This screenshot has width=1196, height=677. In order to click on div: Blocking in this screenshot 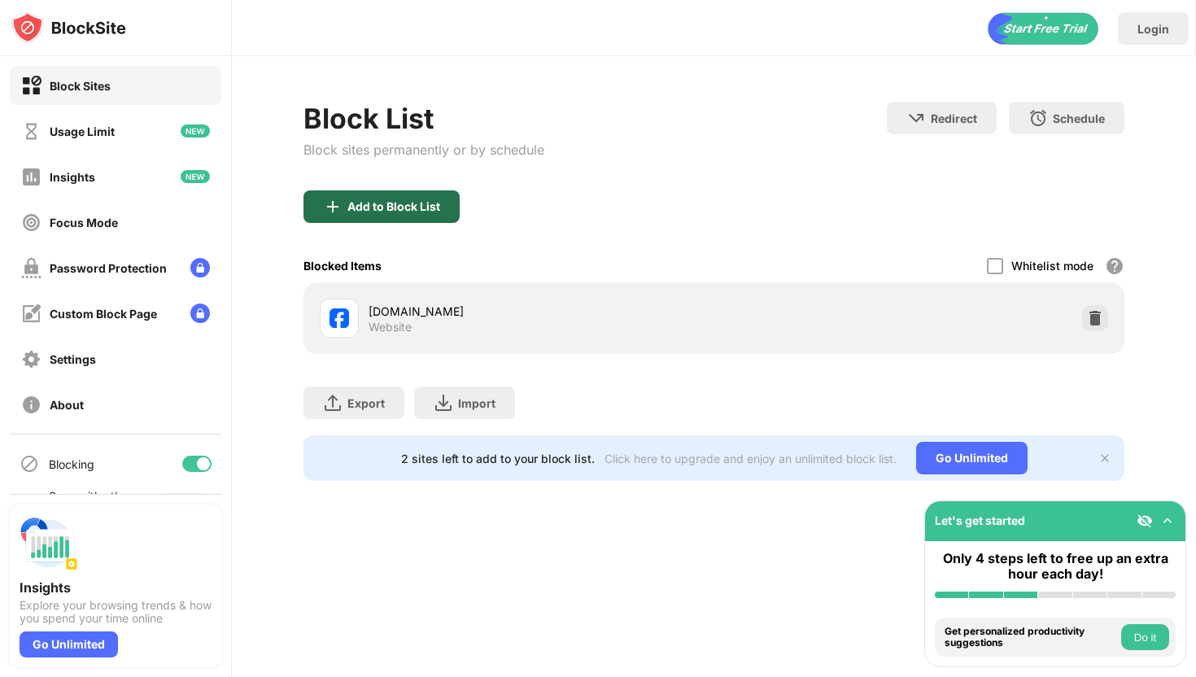, I will do `click(72, 464)`.